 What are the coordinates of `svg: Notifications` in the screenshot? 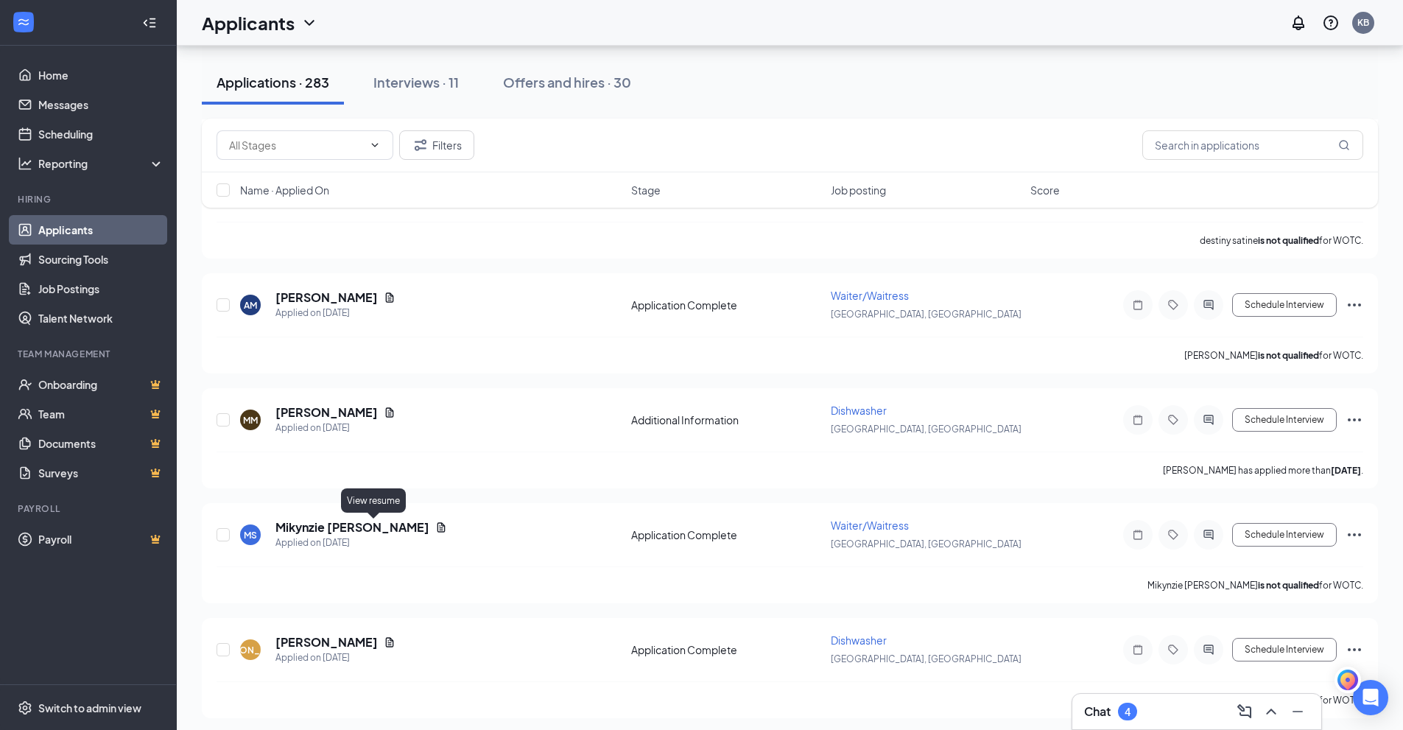 It's located at (1298, 23).